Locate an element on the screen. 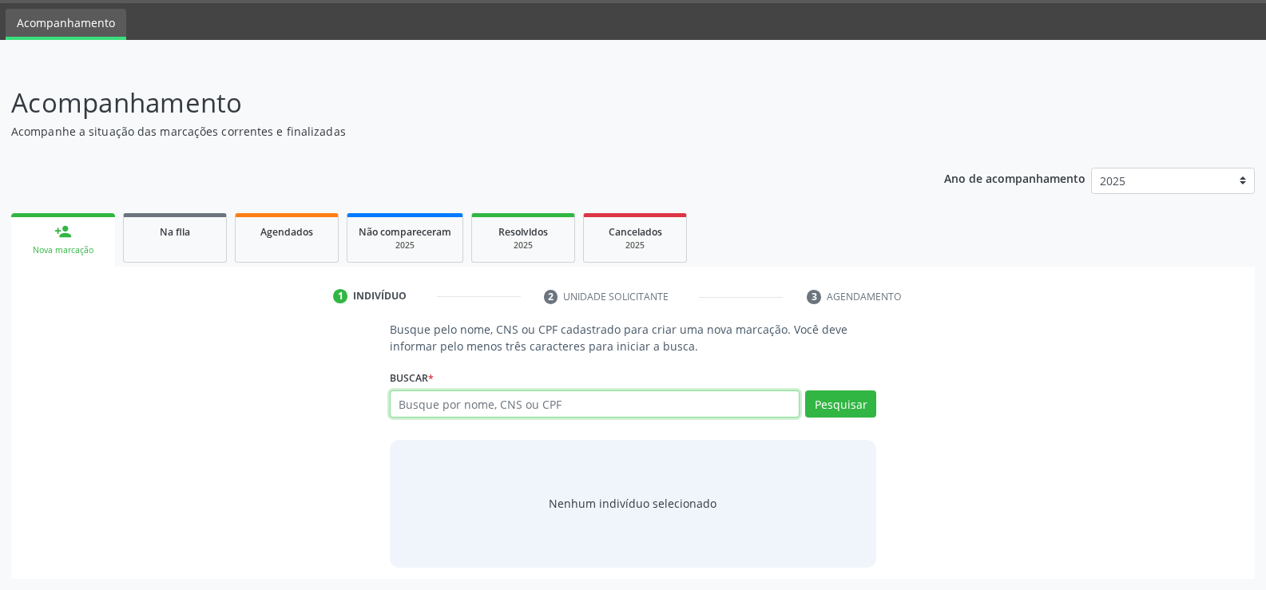  span: Agendados is located at coordinates (287, 232).